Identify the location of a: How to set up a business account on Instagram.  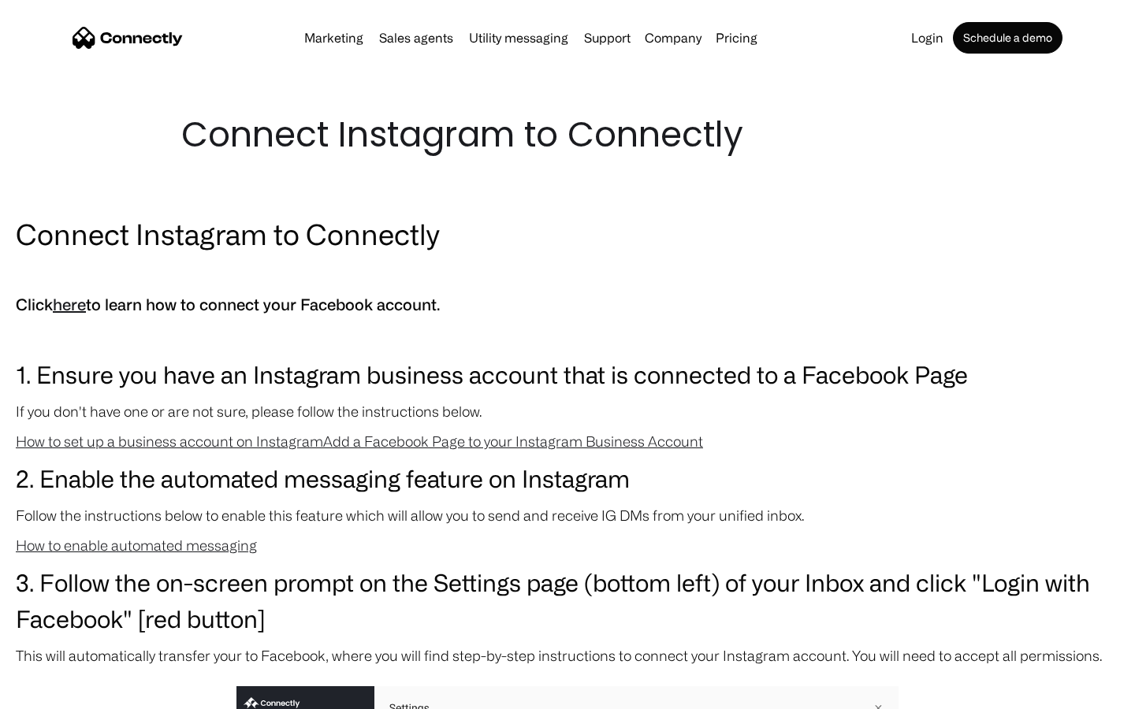
(169, 441).